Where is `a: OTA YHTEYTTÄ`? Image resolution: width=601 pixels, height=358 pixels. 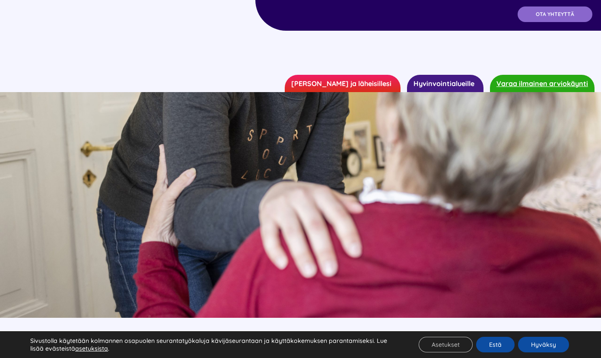
a: OTA YHTEYTTÄ is located at coordinates (555, 14).